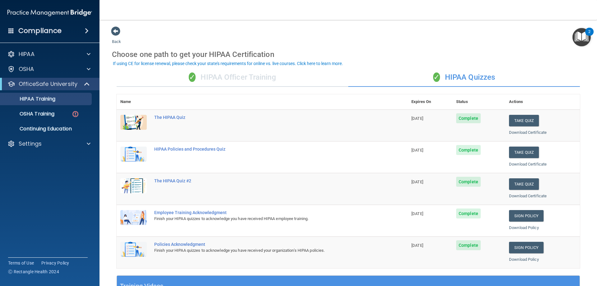 The width and height of the screenshot is (597, 286). Describe the element at coordinates (46, 129) in the screenshot. I see `p: Continuing Education` at that location.